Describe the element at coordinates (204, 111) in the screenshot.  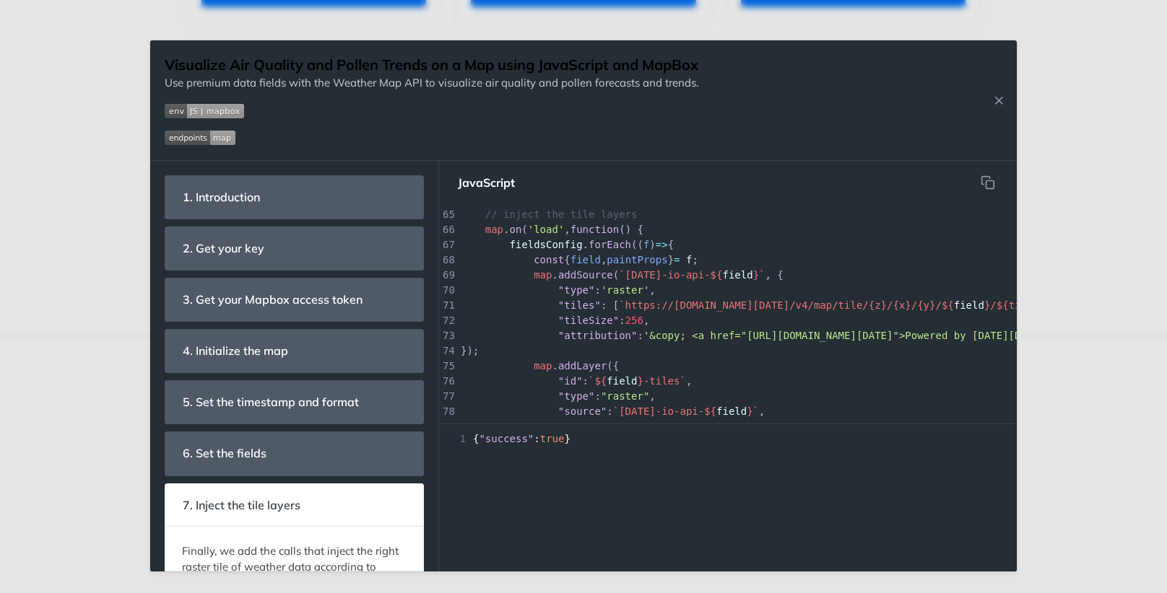
I see `img: env` at that location.